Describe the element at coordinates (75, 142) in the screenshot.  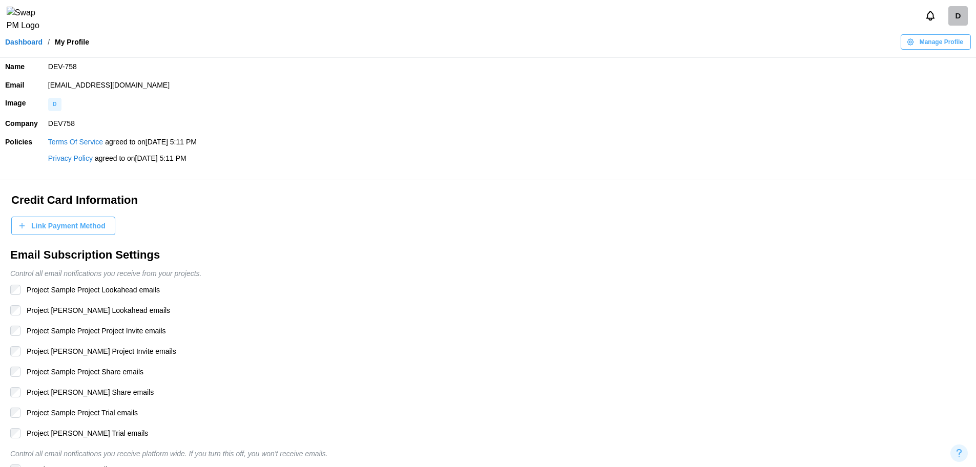
I see `a: Terms Of Service` at that location.